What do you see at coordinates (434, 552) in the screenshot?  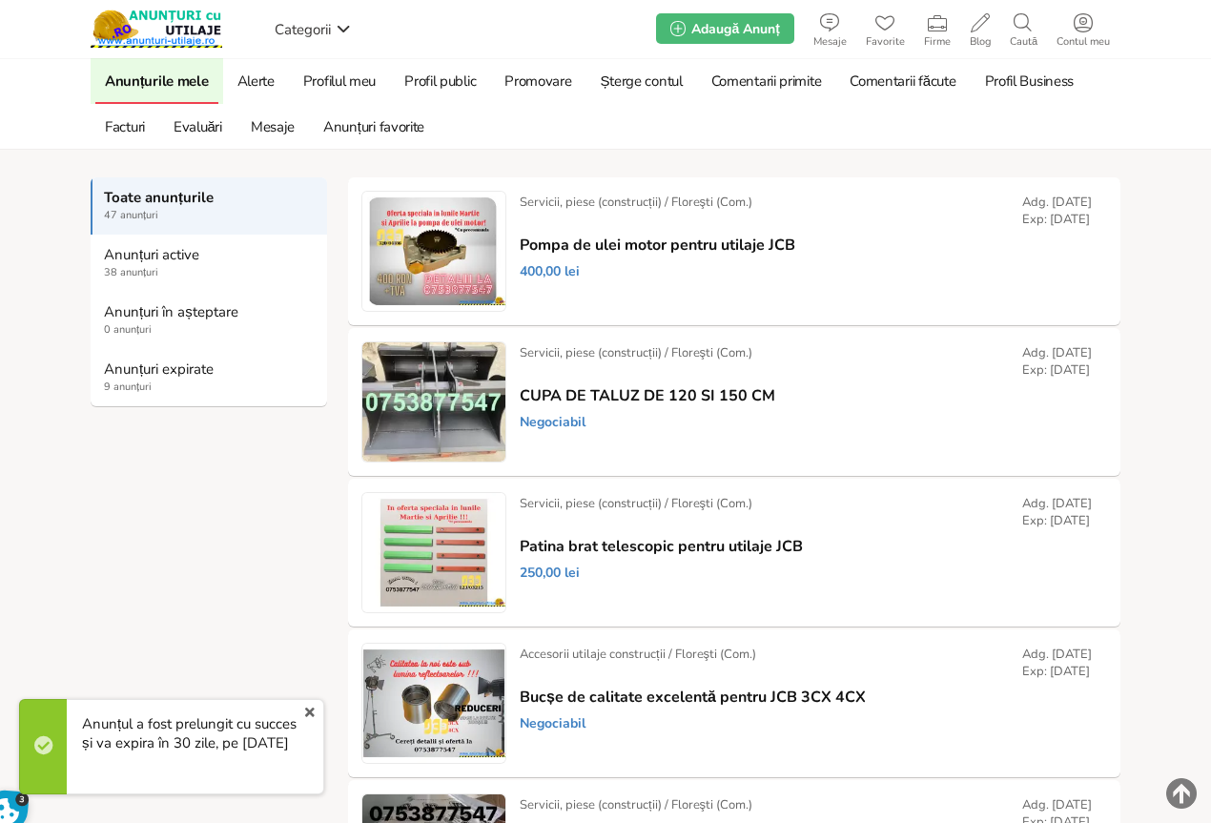 I see `img: Patina brat telescopic pentru utilaje JCB` at bounding box center [434, 552].